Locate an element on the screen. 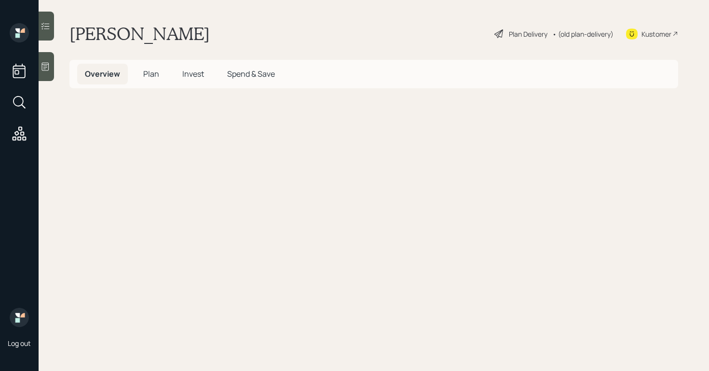 This screenshot has width=709, height=371. span: Spend & Save is located at coordinates (251, 74).